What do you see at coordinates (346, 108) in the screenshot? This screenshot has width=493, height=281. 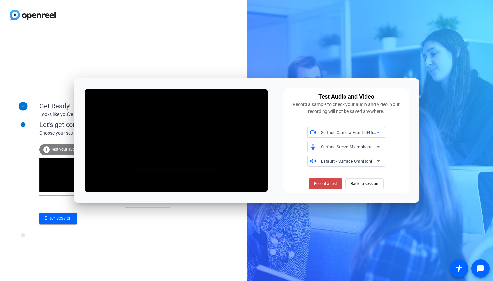 I see `div: Record a sample to check your audio and video. Your recording will not be saved anywhere.` at bounding box center [346, 108].